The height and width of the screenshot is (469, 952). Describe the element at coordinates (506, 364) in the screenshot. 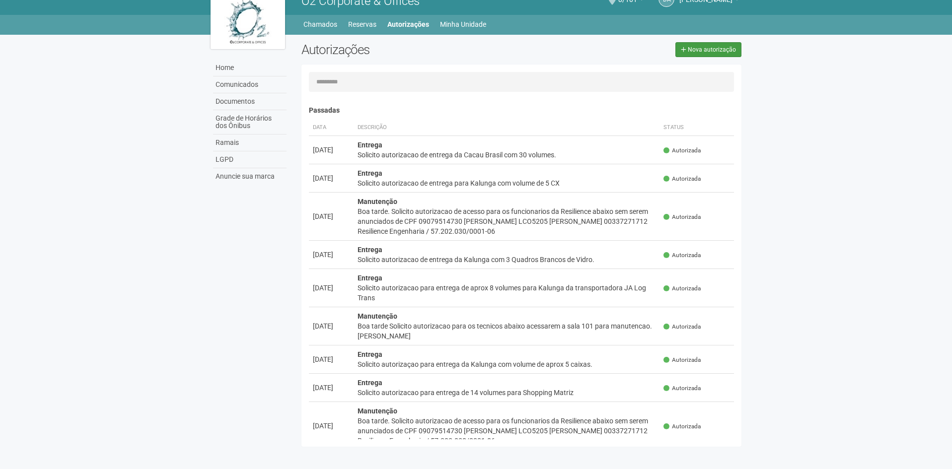

I see `div: Solicito autorizaçao para entrega da Kalunga com volume de aprox 5 caixas.` at that location.